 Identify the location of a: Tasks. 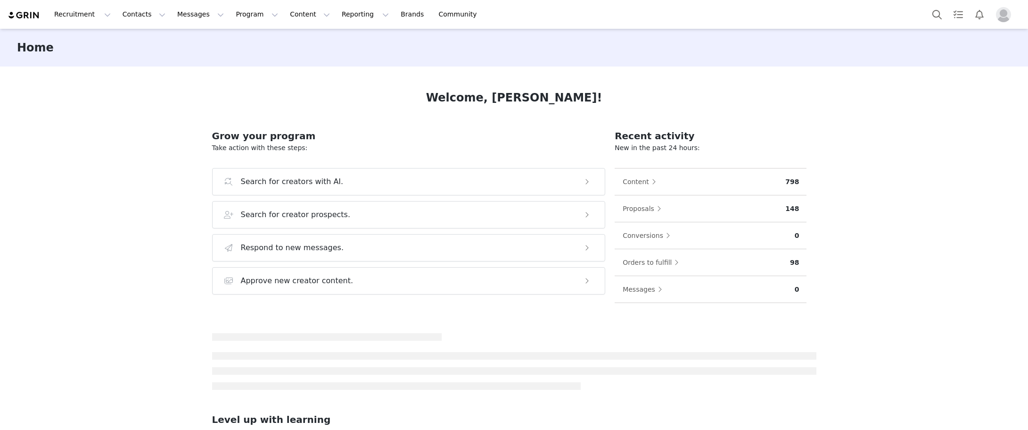
(959, 14).